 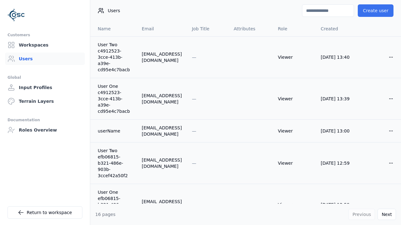 I want to click on a: Input Profiles, so click(x=45, y=88).